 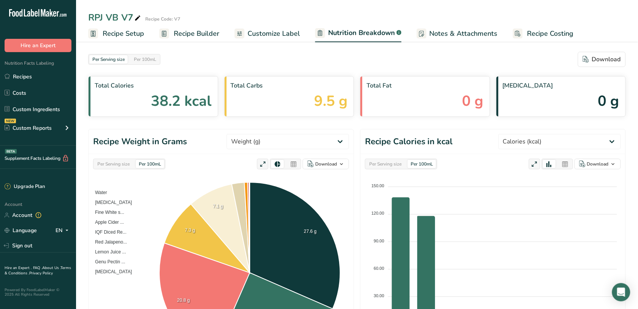 What do you see at coordinates (63, 230) in the screenshot?
I see `div: EN` at bounding box center [63, 230].